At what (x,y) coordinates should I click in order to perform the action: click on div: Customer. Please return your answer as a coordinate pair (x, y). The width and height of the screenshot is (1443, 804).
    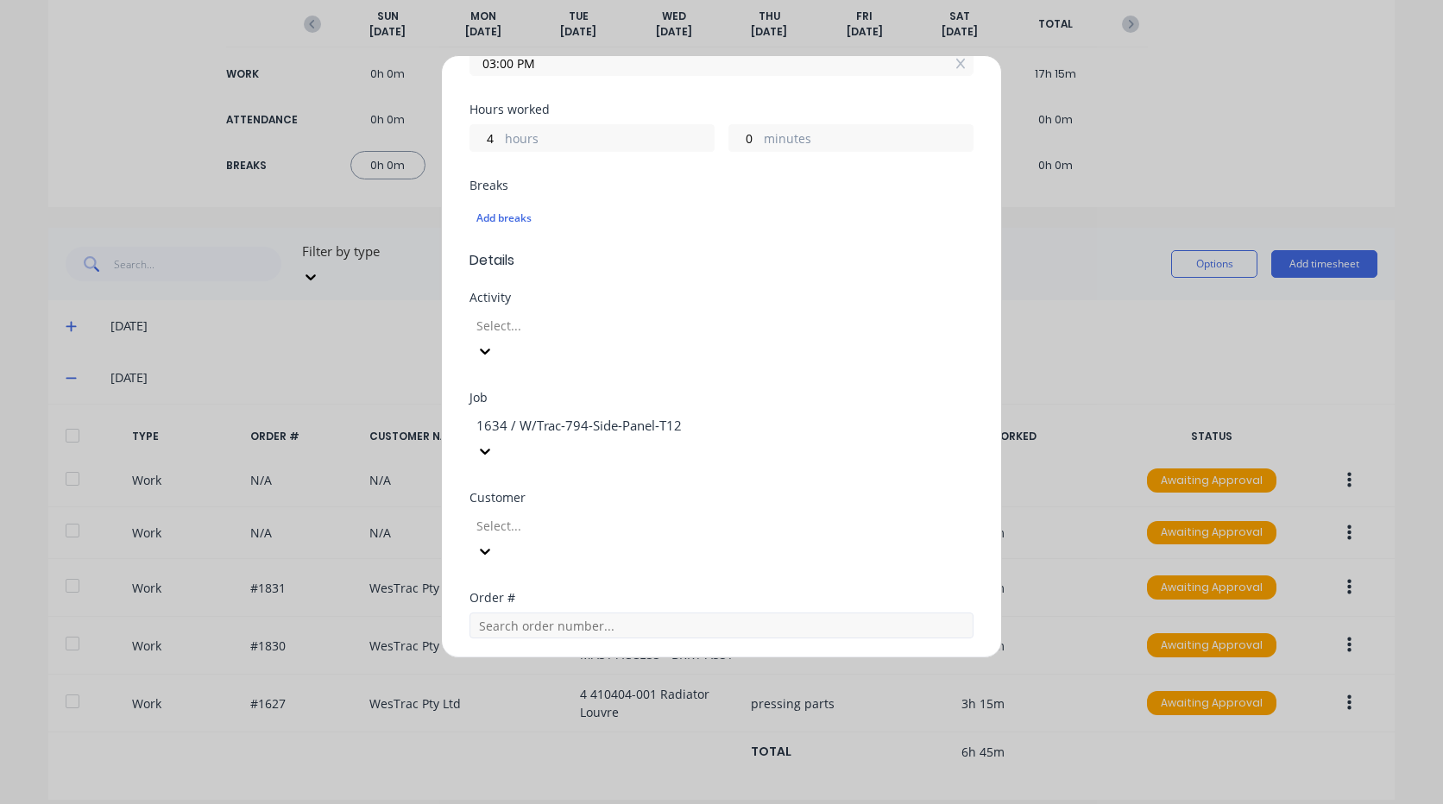
    Looking at the image, I should click on (722, 498).